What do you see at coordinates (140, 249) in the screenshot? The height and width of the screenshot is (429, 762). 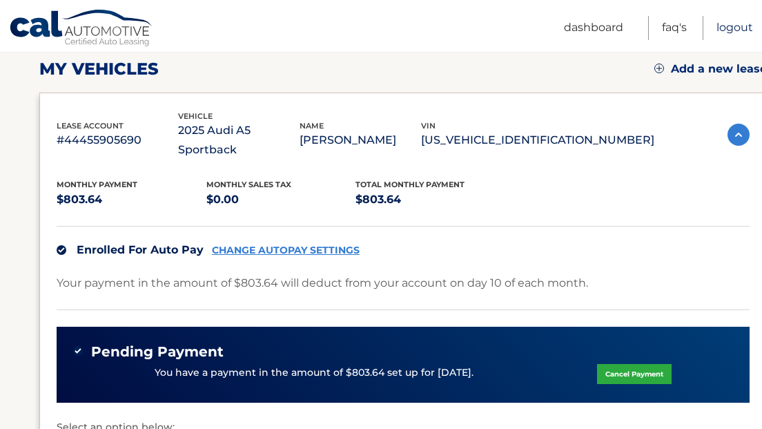 I see `span: Enrolled For Auto Pay` at bounding box center [140, 249].